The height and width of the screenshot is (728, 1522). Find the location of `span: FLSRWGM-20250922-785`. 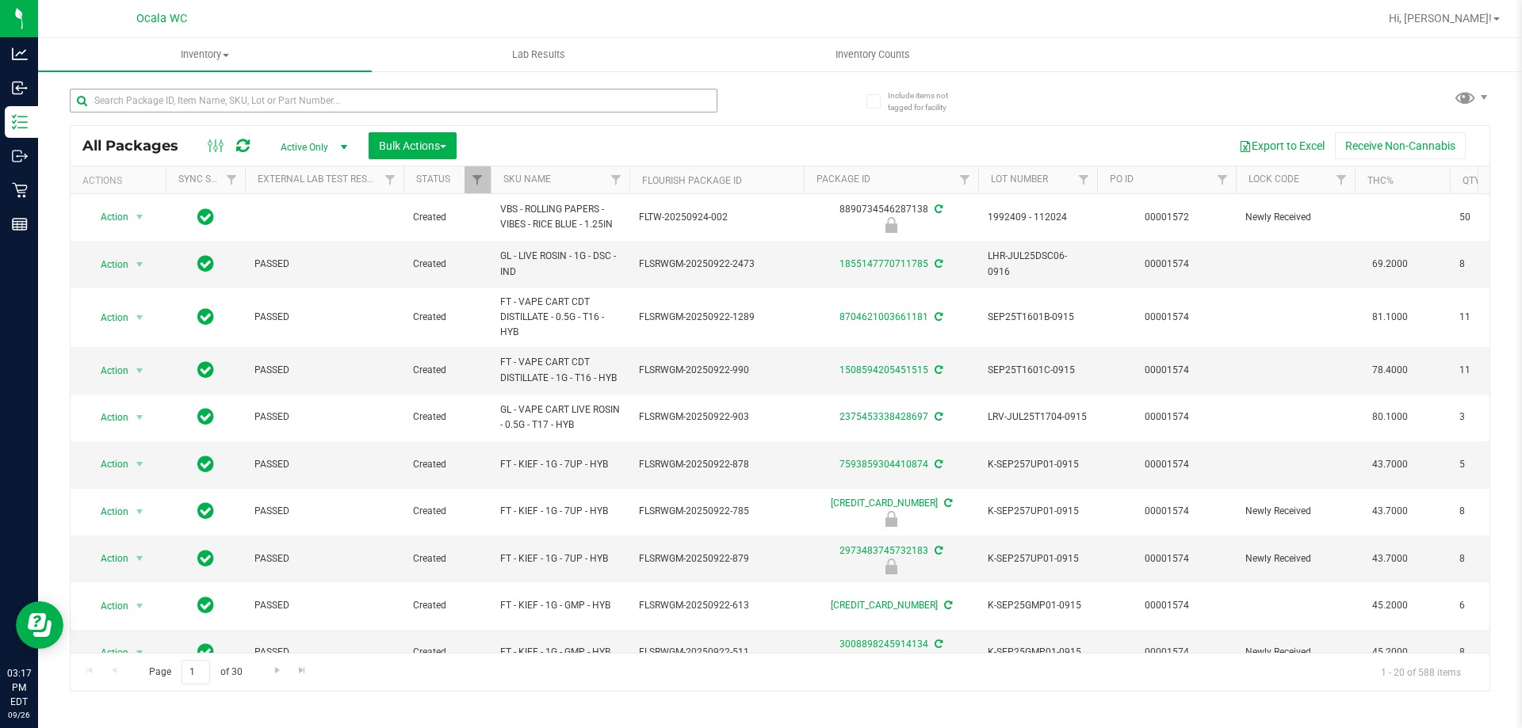

span: FLSRWGM-20250922-785 is located at coordinates (717, 511).